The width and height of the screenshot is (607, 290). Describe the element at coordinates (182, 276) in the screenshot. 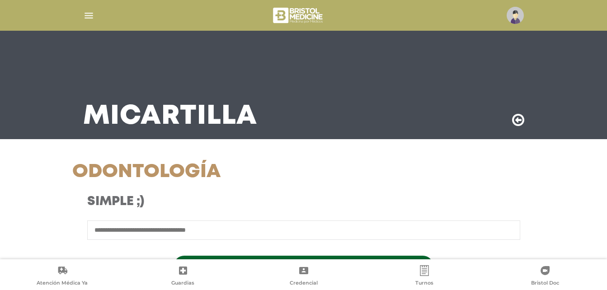

I see `a: Guardias` at that location.